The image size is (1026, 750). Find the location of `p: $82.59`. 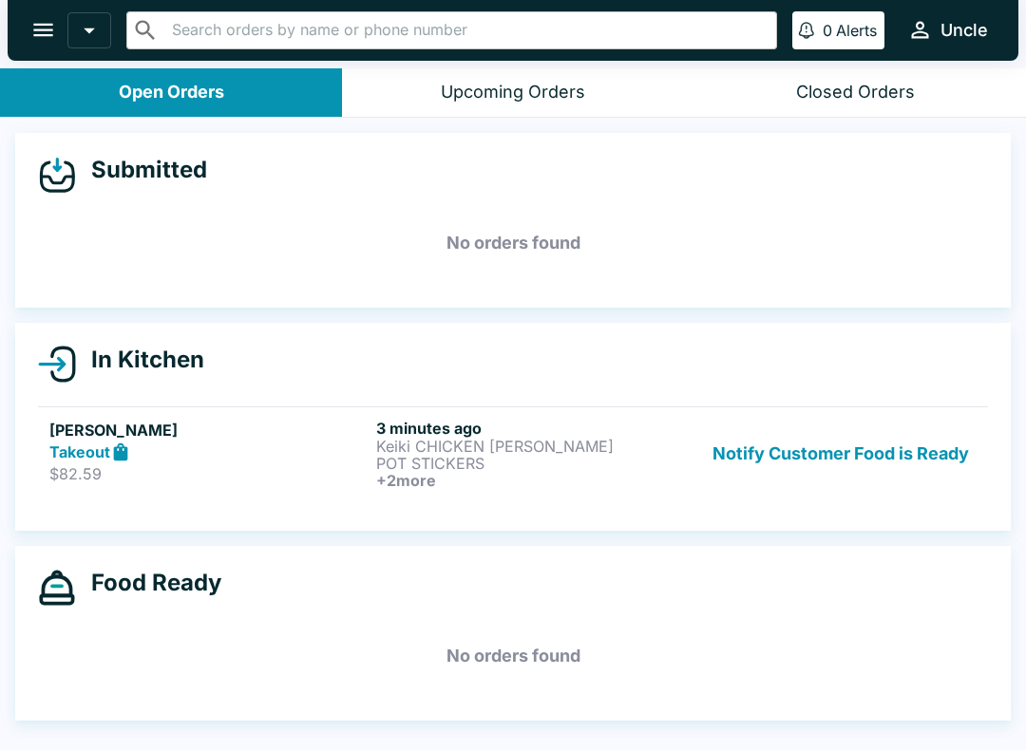

p: $82.59 is located at coordinates (209, 474).